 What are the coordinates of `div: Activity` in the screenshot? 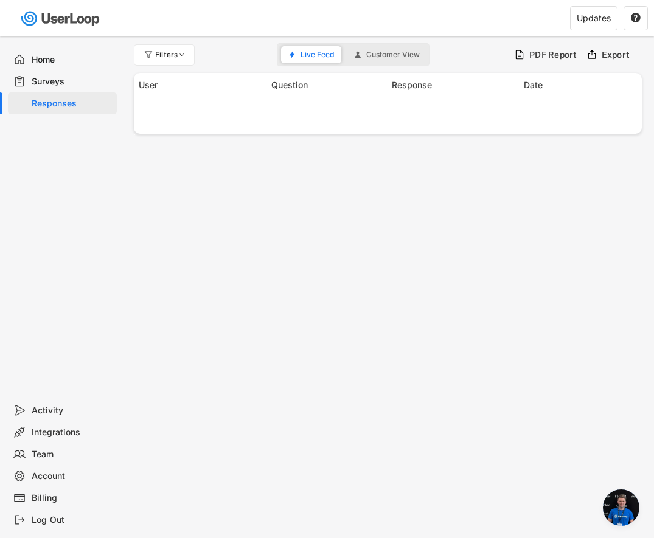 It's located at (72, 411).